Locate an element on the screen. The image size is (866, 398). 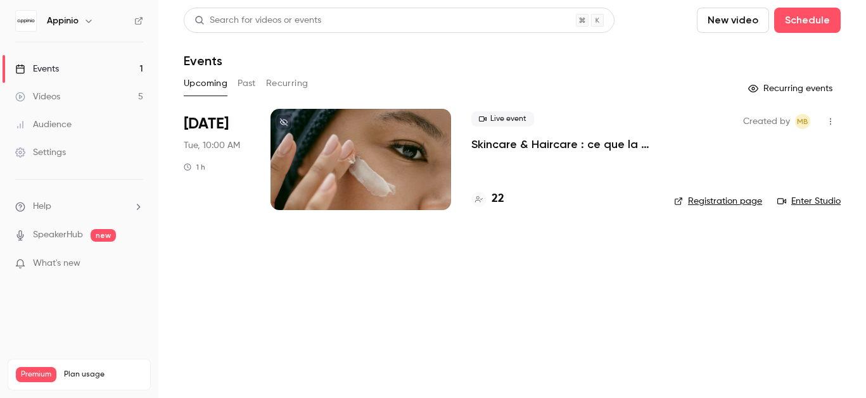
a: Enter Studio is located at coordinates (809, 201).